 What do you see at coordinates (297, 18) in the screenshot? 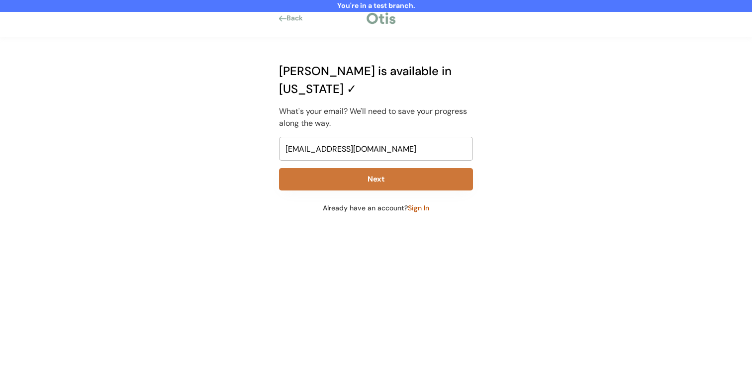
I see `div: Back` at bounding box center [297, 18].